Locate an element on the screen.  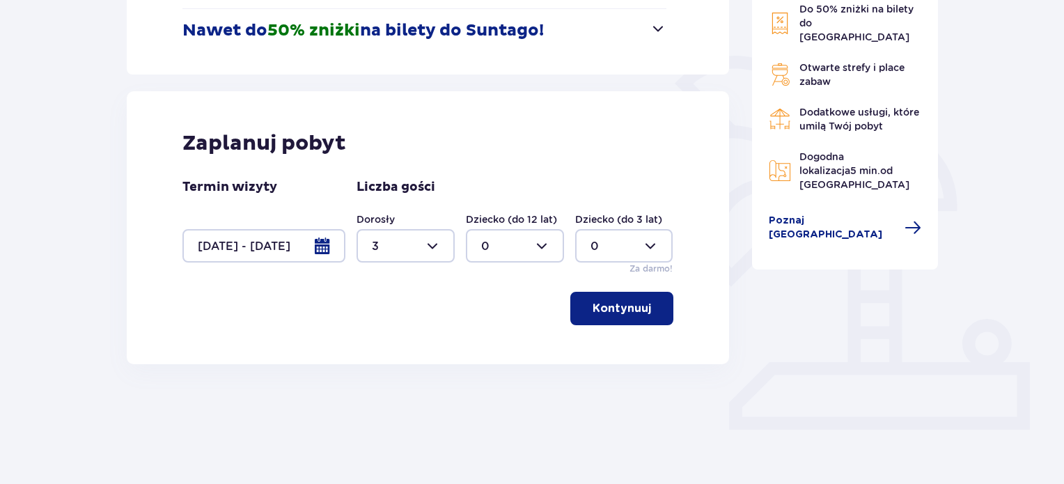
label: Dorosły is located at coordinates (375, 219).